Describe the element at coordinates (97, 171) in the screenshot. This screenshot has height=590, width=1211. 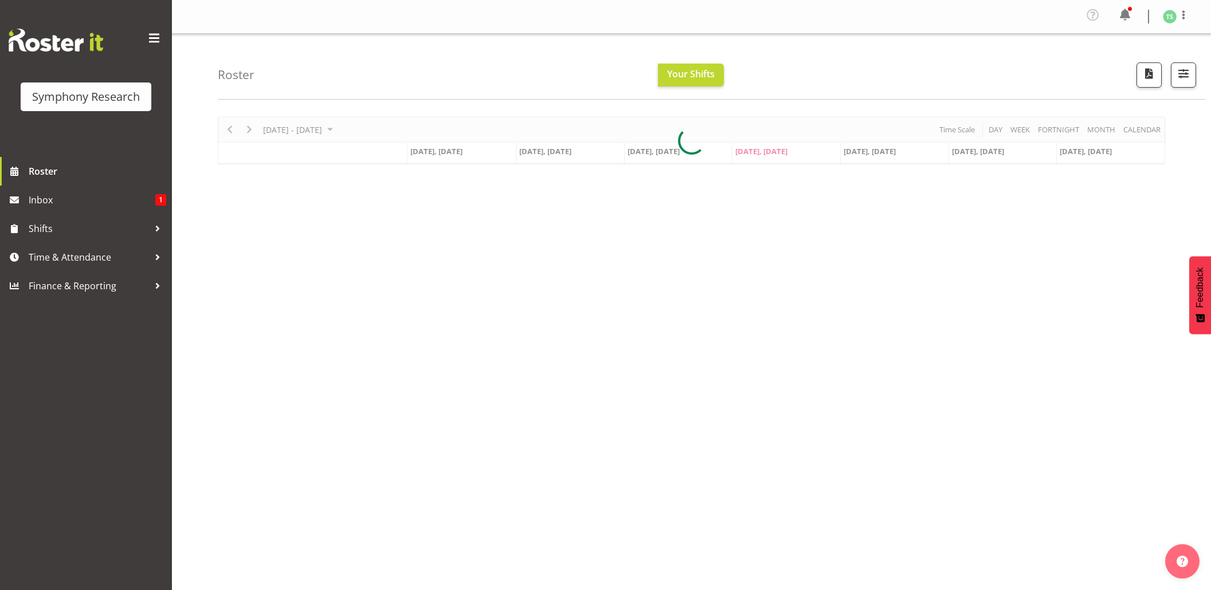
I see `span: Roster` at that location.